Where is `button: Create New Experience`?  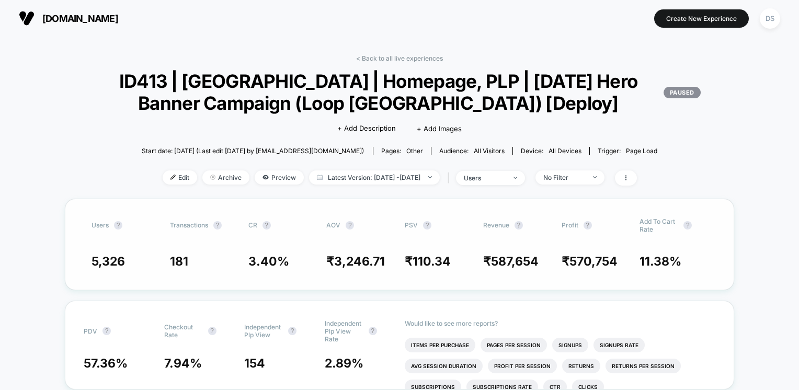
button: Create New Experience is located at coordinates (701, 18).